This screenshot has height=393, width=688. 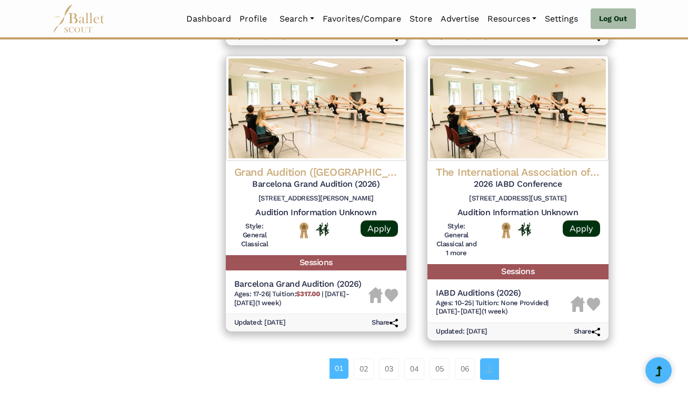 What do you see at coordinates (364, 369) in the screenshot?
I see `a: 02` at bounding box center [364, 369].